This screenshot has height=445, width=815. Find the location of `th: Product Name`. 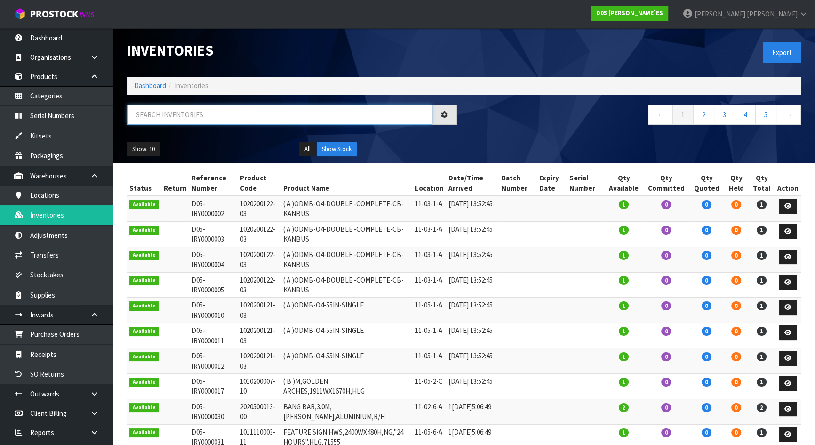

th: Product Name is located at coordinates (347, 183).